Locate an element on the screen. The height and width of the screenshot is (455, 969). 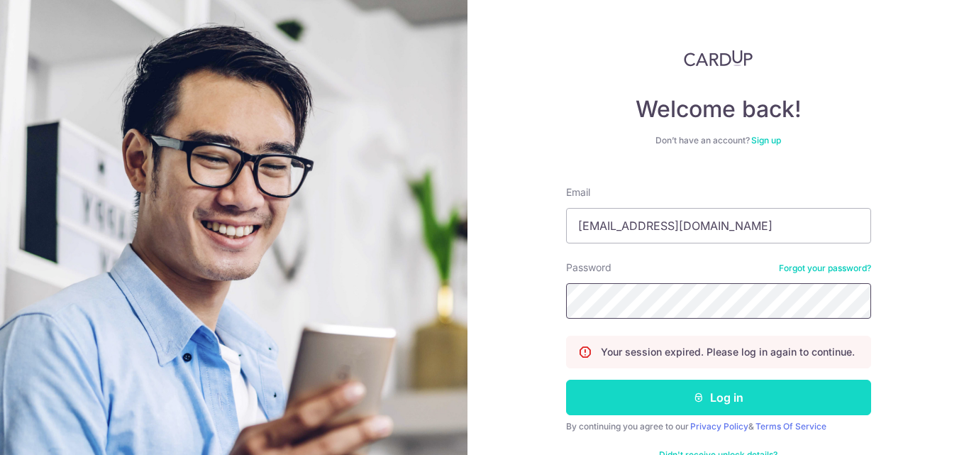
img: CardUp Logo is located at coordinates (719, 58).